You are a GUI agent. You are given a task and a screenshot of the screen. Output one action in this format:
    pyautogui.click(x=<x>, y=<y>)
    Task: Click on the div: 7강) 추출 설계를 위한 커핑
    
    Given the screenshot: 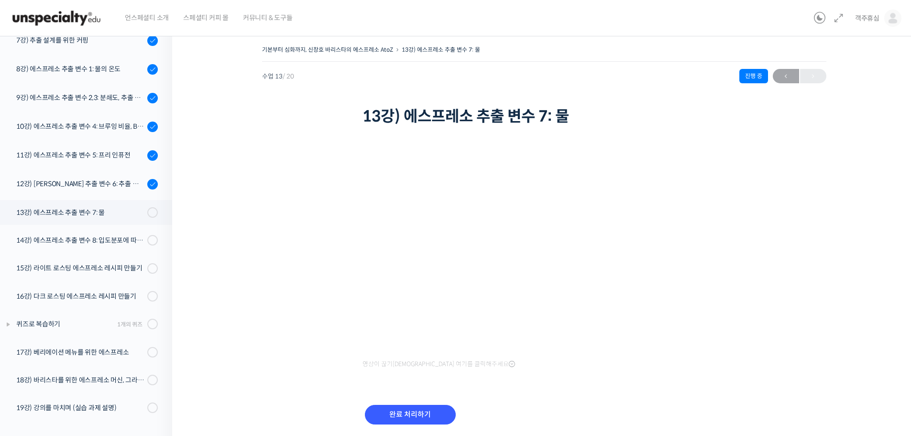 What is the action you would take?
    pyautogui.click(x=80, y=40)
    